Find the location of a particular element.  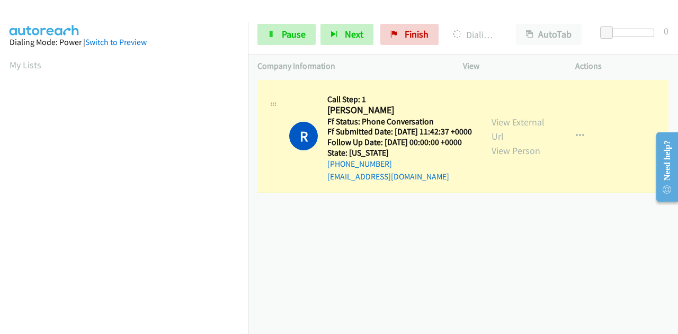

a: My Lists is located at coordinates (25, 65).